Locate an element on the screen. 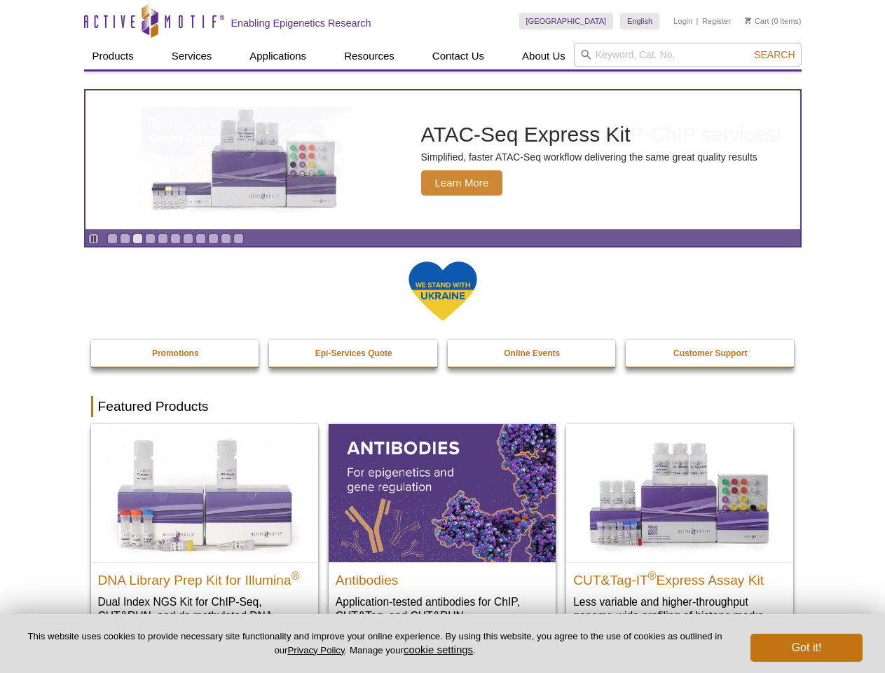 This screenshot has width=885, height=673. h2: Antibodies is located at coordinates (442, 577).